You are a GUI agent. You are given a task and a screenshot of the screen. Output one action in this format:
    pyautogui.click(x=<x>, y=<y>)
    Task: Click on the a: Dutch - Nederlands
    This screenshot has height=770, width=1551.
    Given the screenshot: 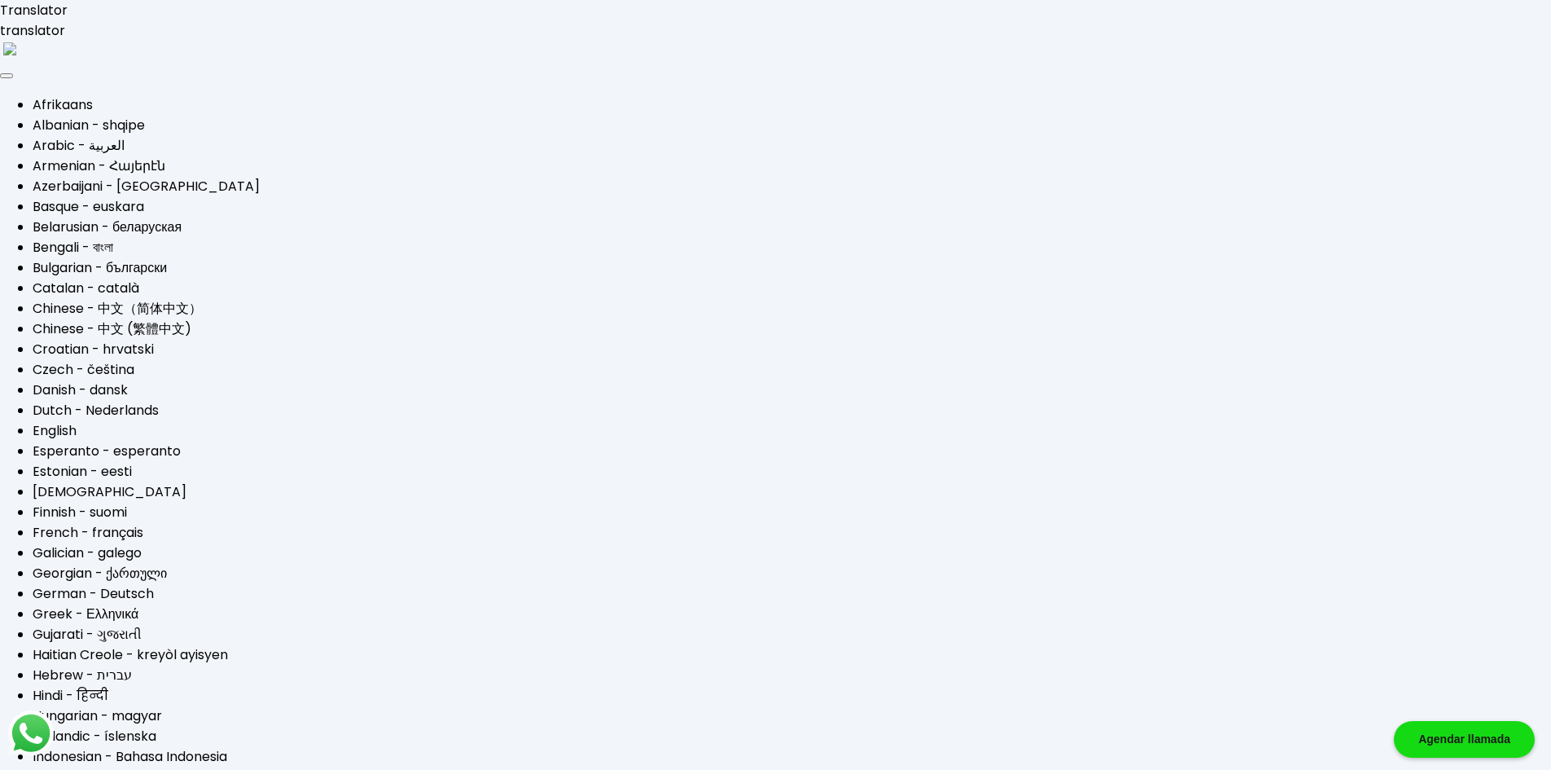 What is the action you would take?
    pyautogui.click(x=95, y=410)
    